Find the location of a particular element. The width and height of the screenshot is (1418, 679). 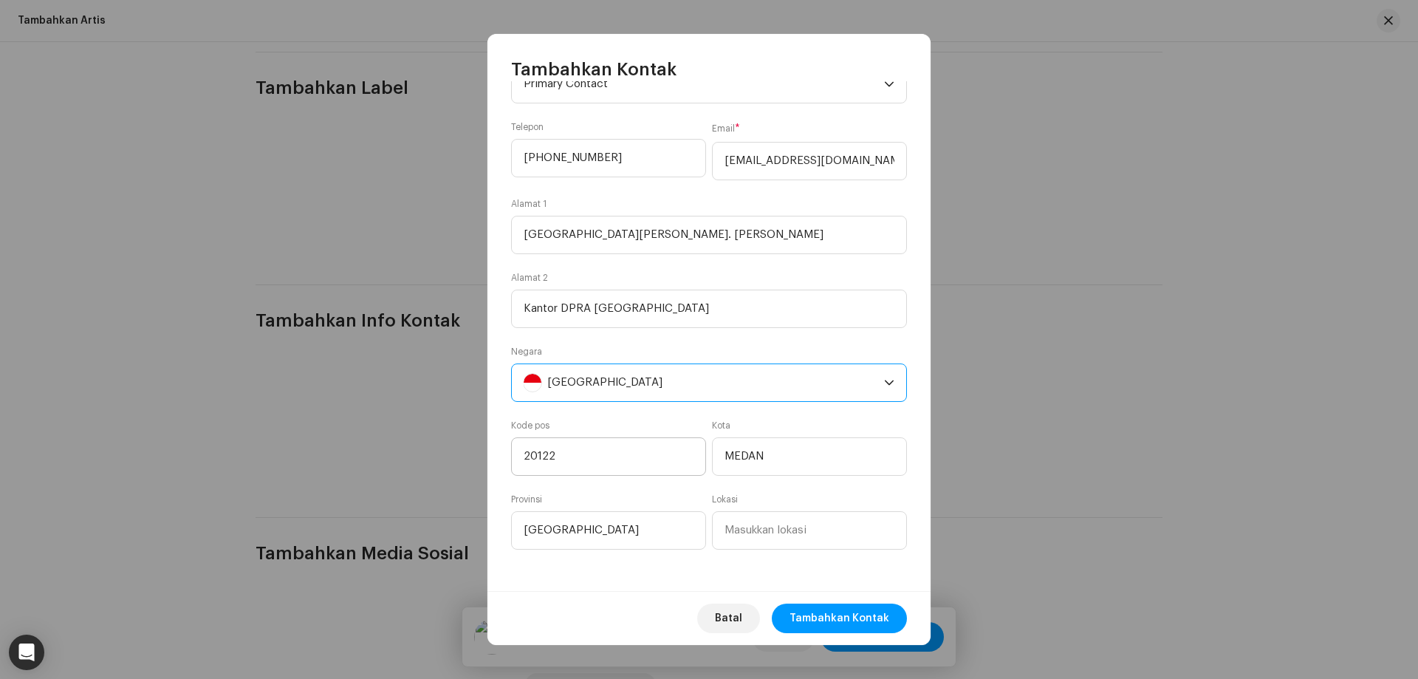

small: Email is located at coordinates (723, 128).